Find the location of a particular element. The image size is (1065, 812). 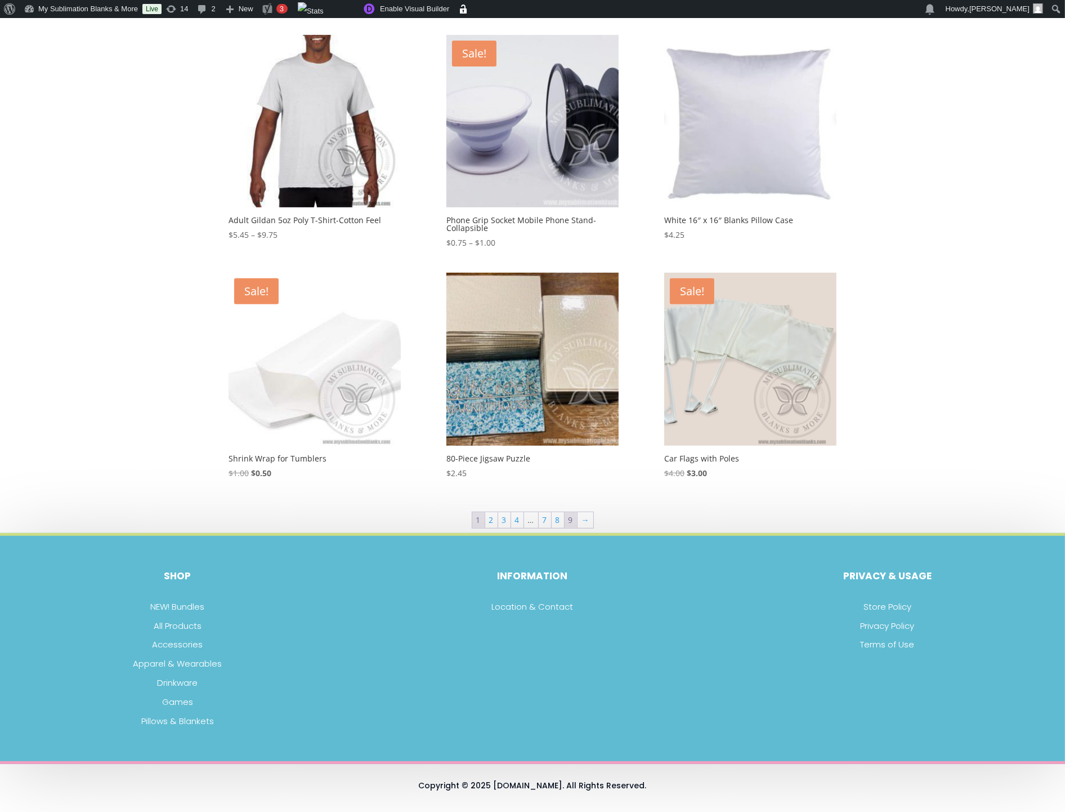

p: Privacy Policy is located at coordinates (888, 626).